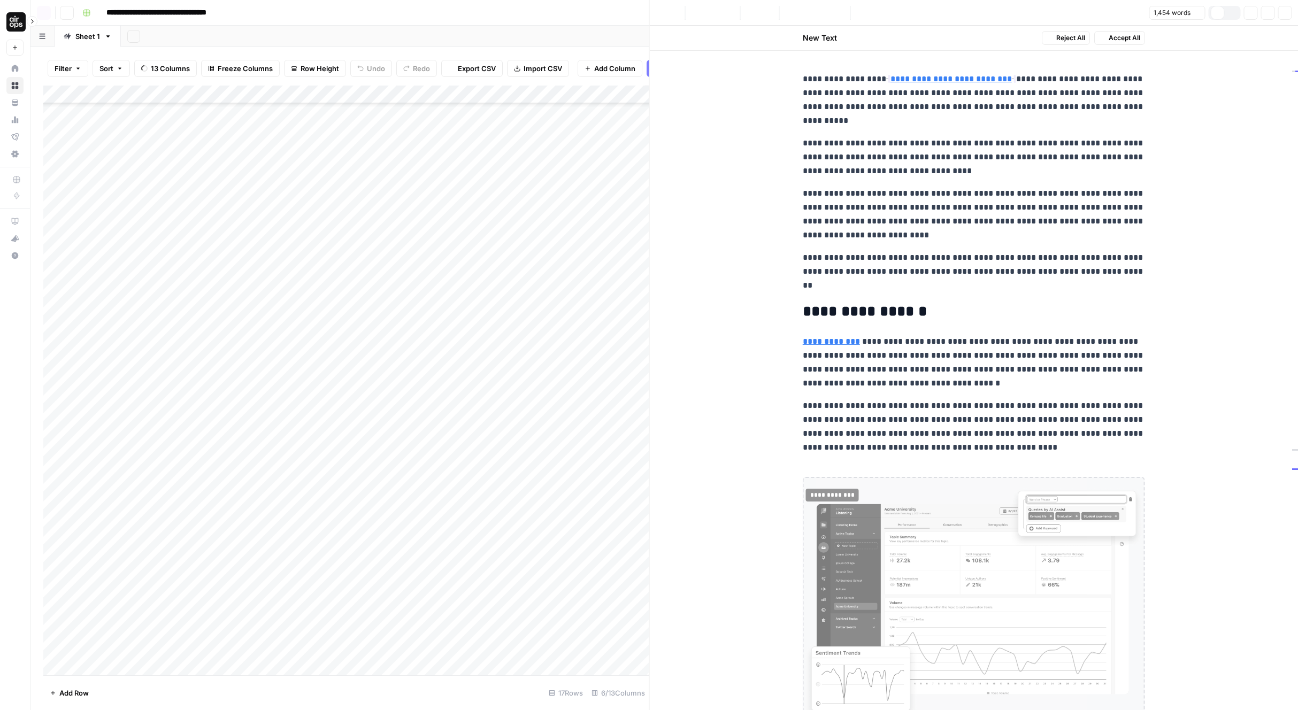 The width and height of the screenshot is (1298, 710). Describe the element at coordinates (472, 68) in the screenshot. I see `button: Export CSV` at that location.